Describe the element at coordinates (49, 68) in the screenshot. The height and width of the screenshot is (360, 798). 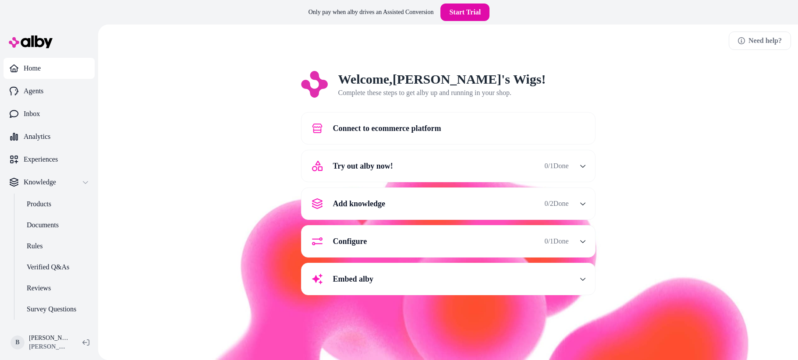
I see `a: Home` at that location.